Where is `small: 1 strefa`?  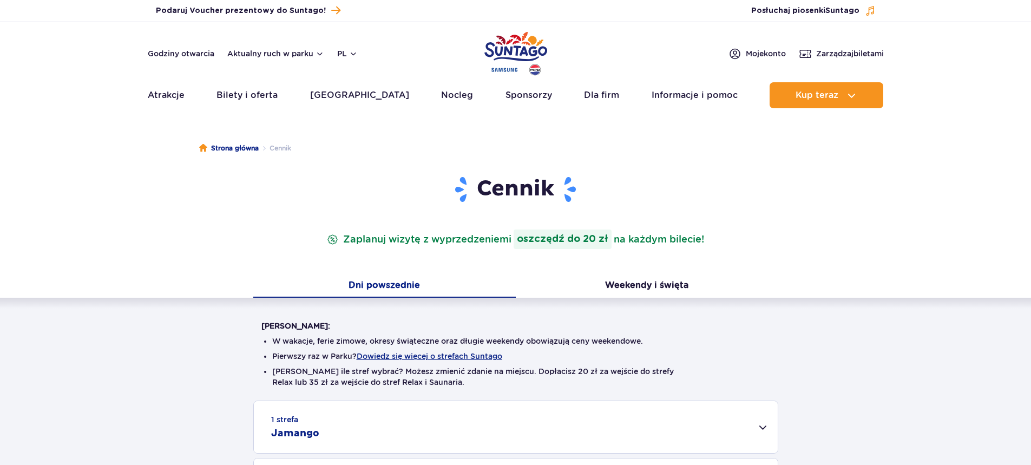
small: 1 strefa is located at coordinates (285, 419).